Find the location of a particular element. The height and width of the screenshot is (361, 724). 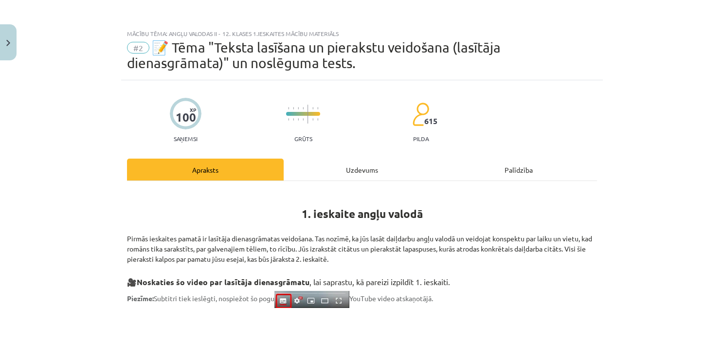

div: Apraksts is located at coordinates (205, 169).